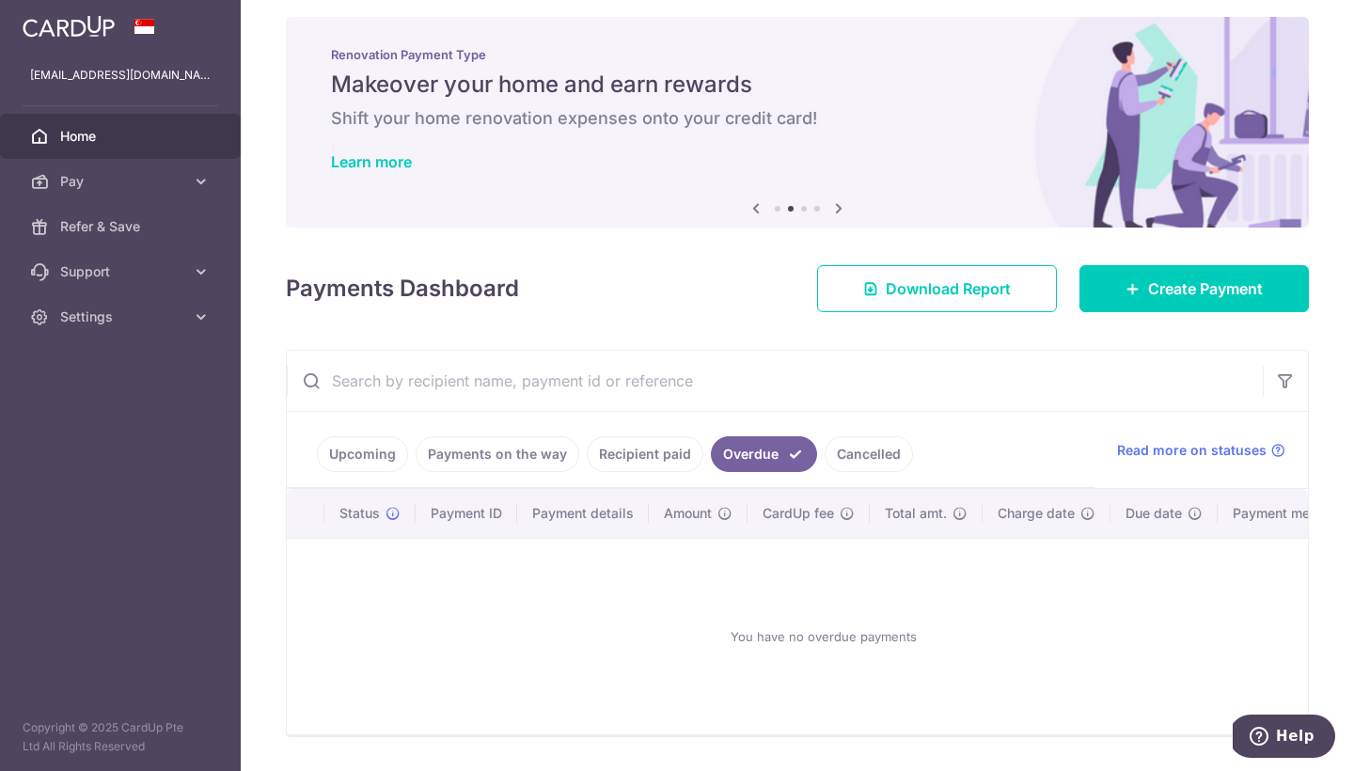  What do you see at coordinates (583, 513) in the screenshot?
I see `th: Payment details` at bounding box center [583, 513].